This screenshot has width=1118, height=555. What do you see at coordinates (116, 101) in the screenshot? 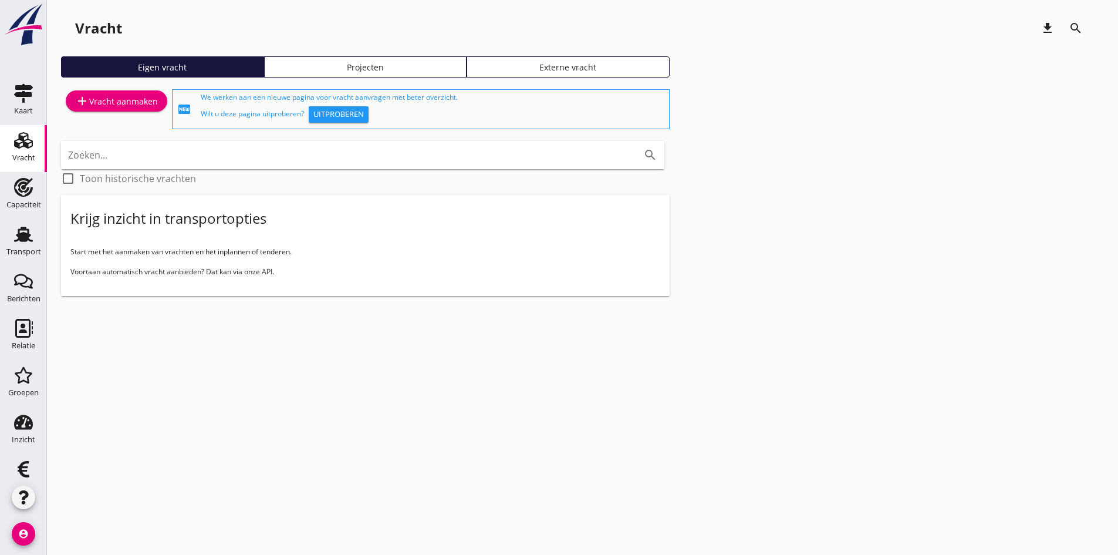
I see `a: Vracht aanmaken` at bounding box center [116, 101].